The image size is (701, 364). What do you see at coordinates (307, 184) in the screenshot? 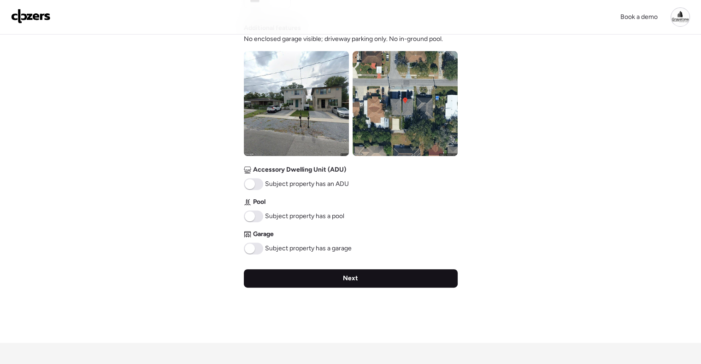
I see `span: Subject property has an ADU` at bounding box center [307, 184].